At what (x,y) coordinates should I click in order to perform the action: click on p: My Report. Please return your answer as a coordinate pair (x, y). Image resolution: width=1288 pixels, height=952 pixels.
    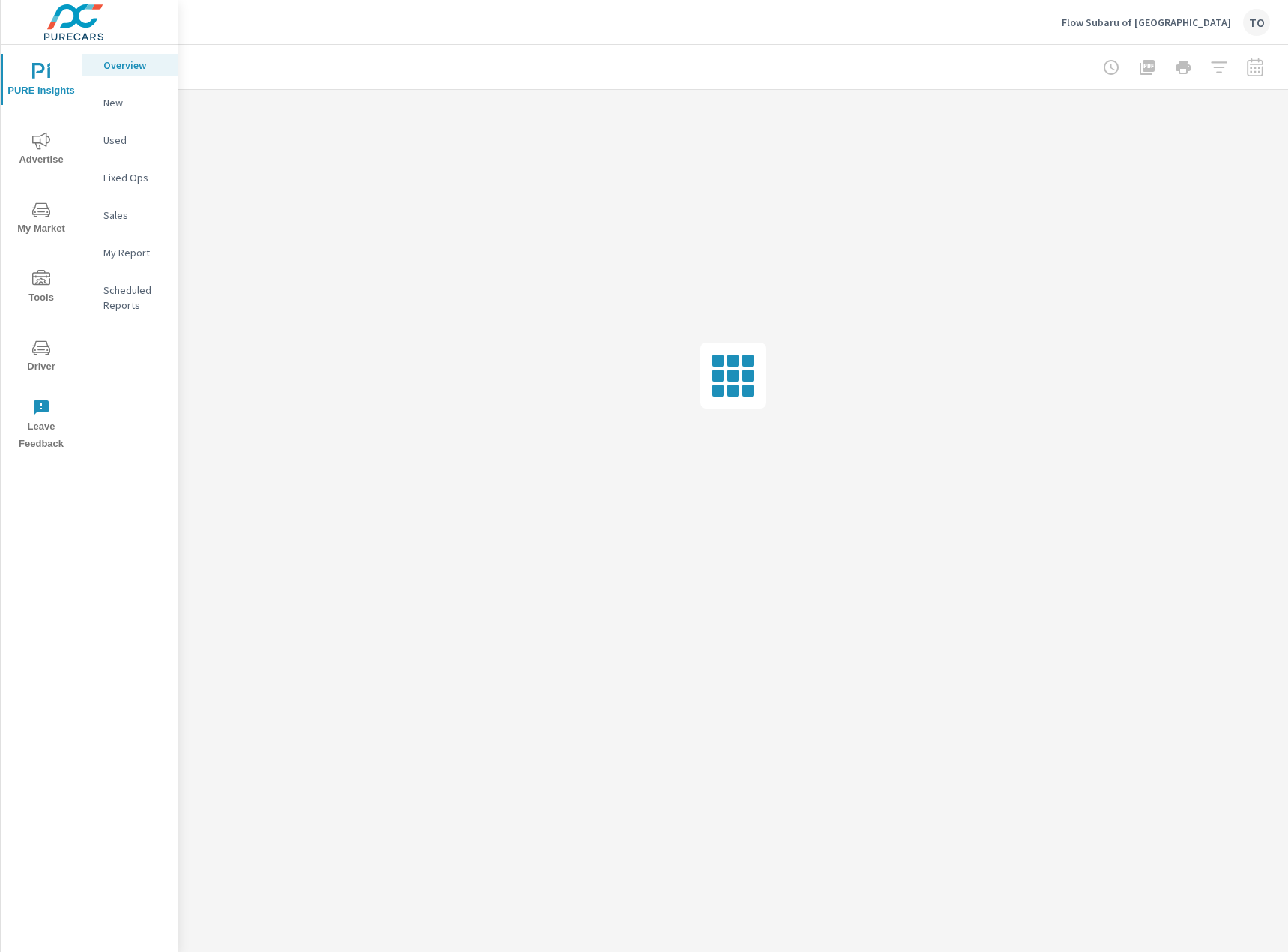
    Looking at the image, I should click on (134, 253).